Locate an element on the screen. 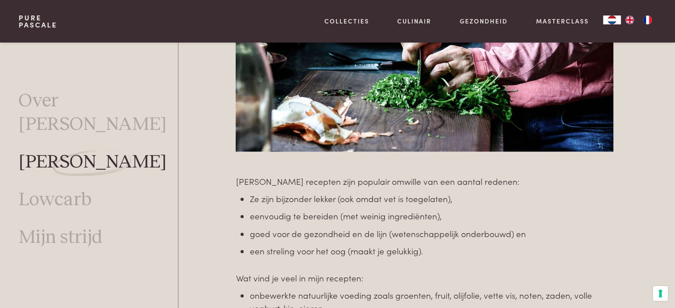 The image size is (675, 308). li: eenvoudig te bereiden (met weinig ingrediënten), is located at coordinates (431, 216).